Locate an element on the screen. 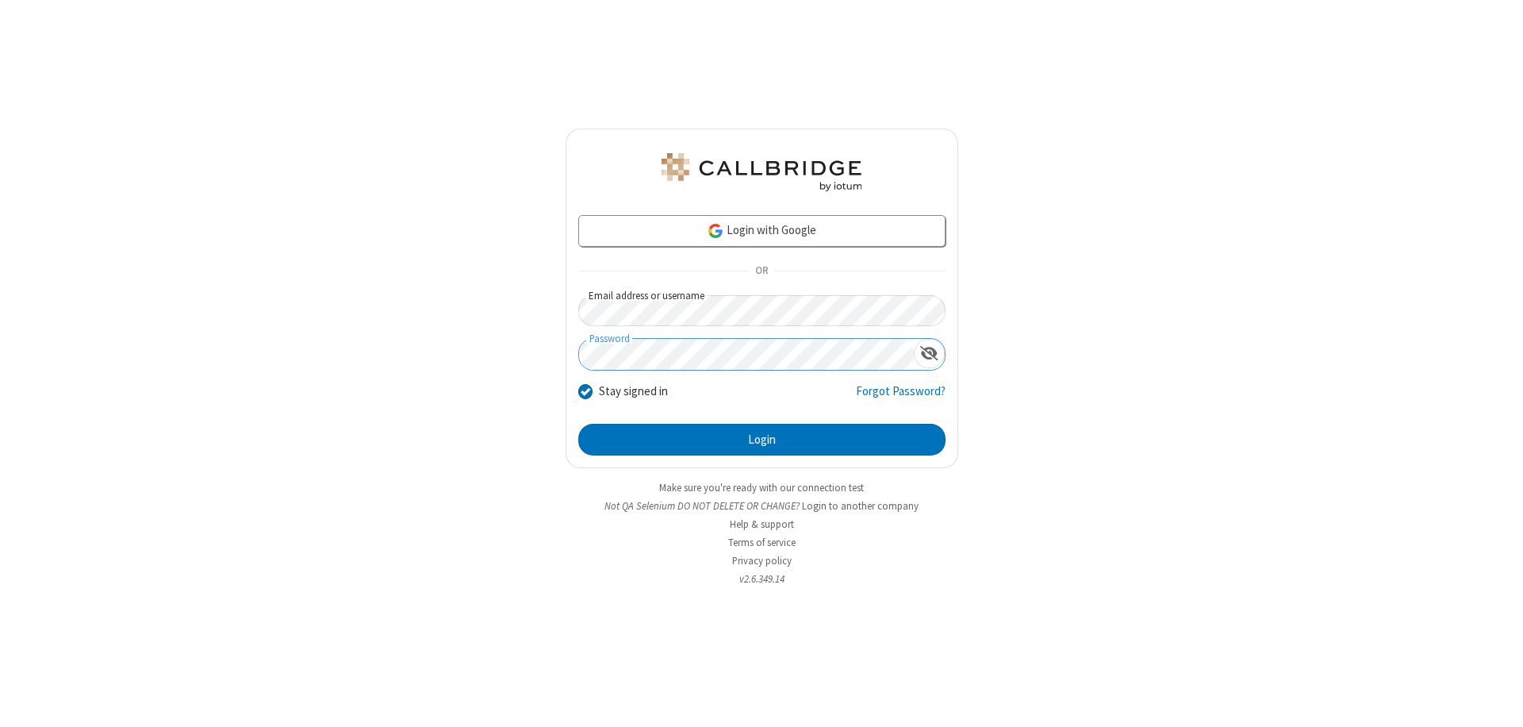 The image size is (1523, 727). a: Terms of service is located at coordinates (761, 542).